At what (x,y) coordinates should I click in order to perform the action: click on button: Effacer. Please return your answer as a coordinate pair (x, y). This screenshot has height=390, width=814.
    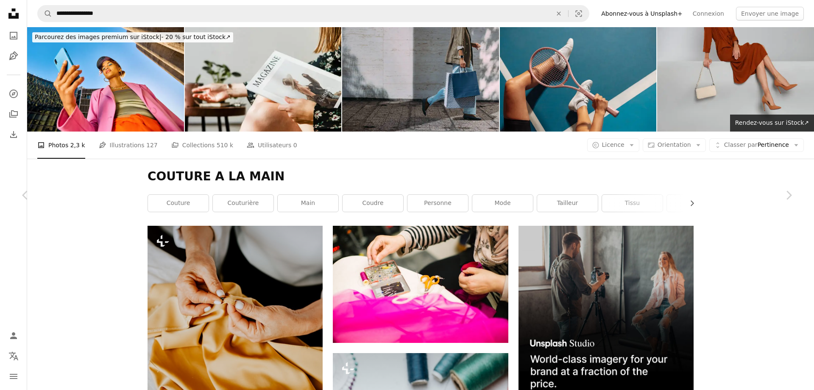
    Looking at the image, I should click on (559, 14).